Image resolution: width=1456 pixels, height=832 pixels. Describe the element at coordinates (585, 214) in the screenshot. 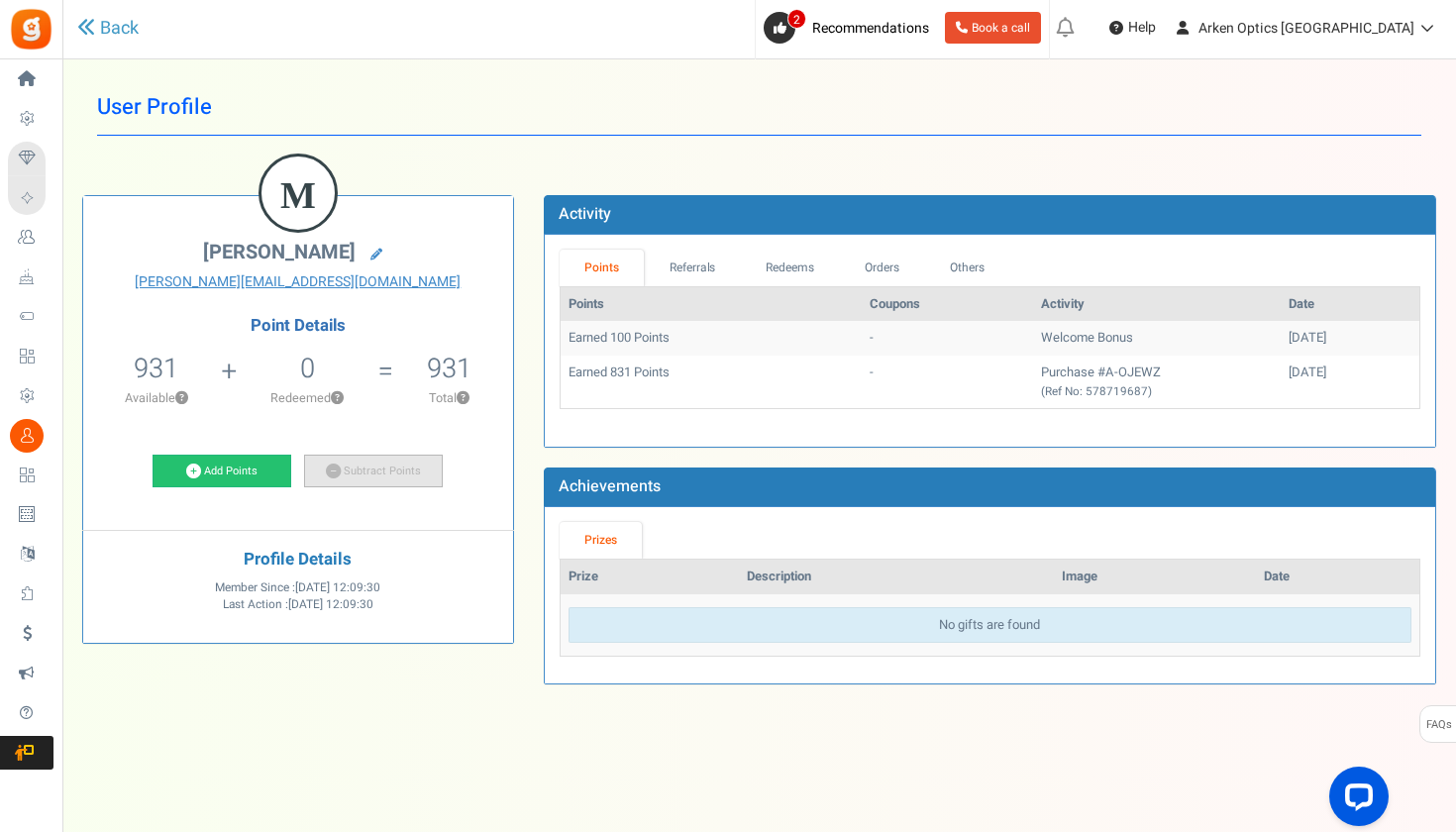

I see `b: Activity` at that location.